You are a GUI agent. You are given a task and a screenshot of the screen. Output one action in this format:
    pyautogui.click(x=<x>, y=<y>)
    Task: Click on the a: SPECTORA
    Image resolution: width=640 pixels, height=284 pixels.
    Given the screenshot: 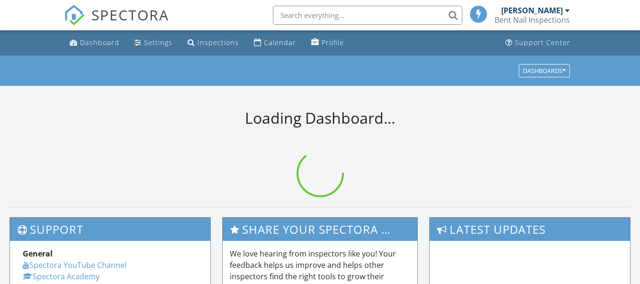 What is the action you would take?
    pyautogui.click(x=116, y=23)
    